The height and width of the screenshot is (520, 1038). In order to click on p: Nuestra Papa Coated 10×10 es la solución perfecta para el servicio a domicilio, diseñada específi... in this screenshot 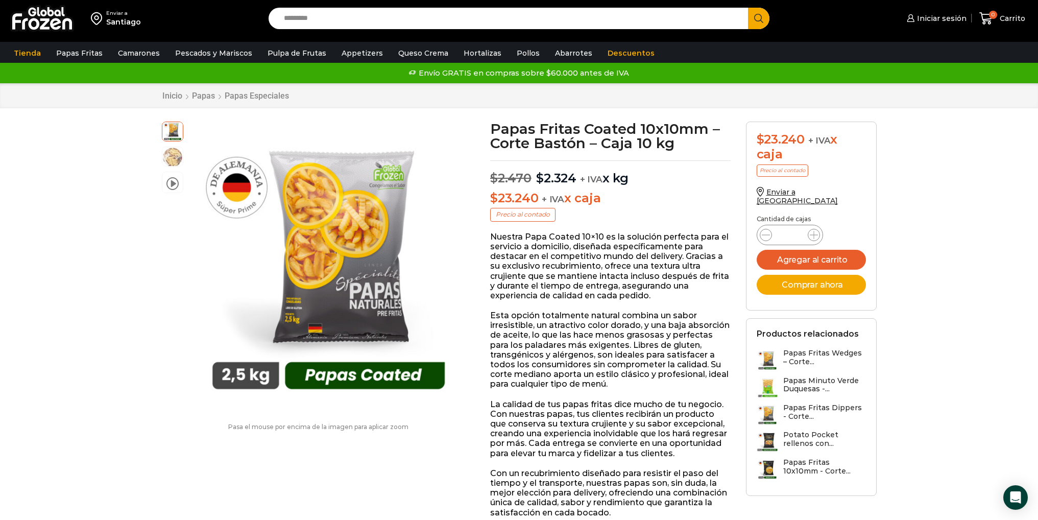, I will do `click(610, 266)`.